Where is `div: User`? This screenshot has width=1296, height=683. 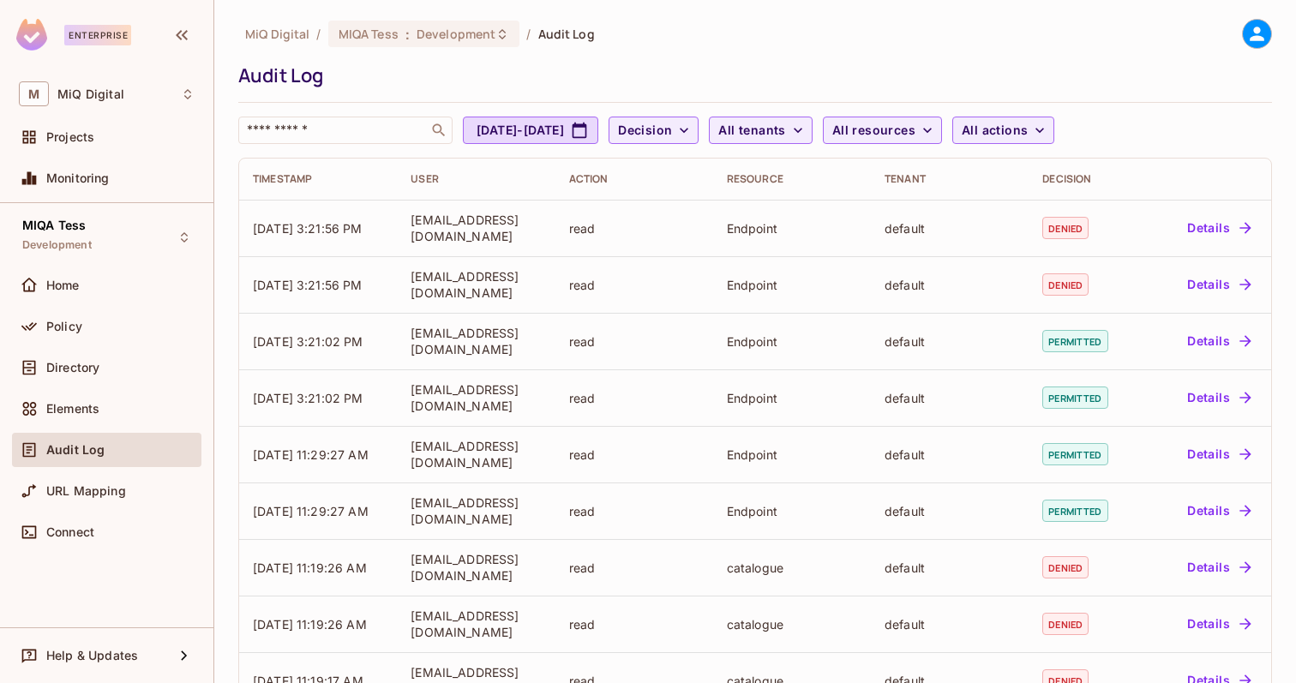 div: User is located at coordinates (476, 179).